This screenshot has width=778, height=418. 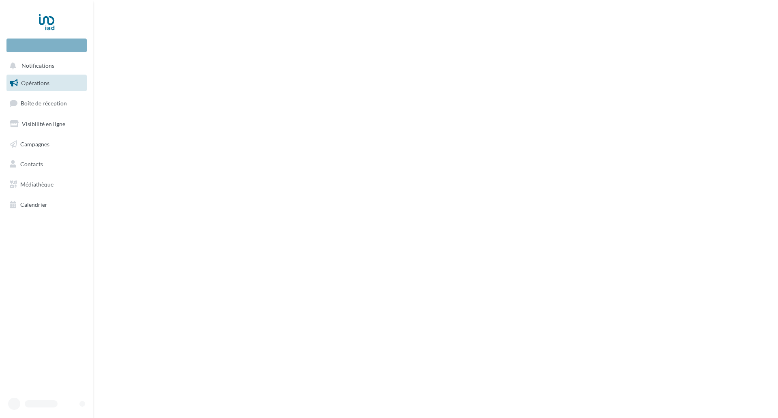 I want to click on span: Calendrier, so click(x=34, y=204).